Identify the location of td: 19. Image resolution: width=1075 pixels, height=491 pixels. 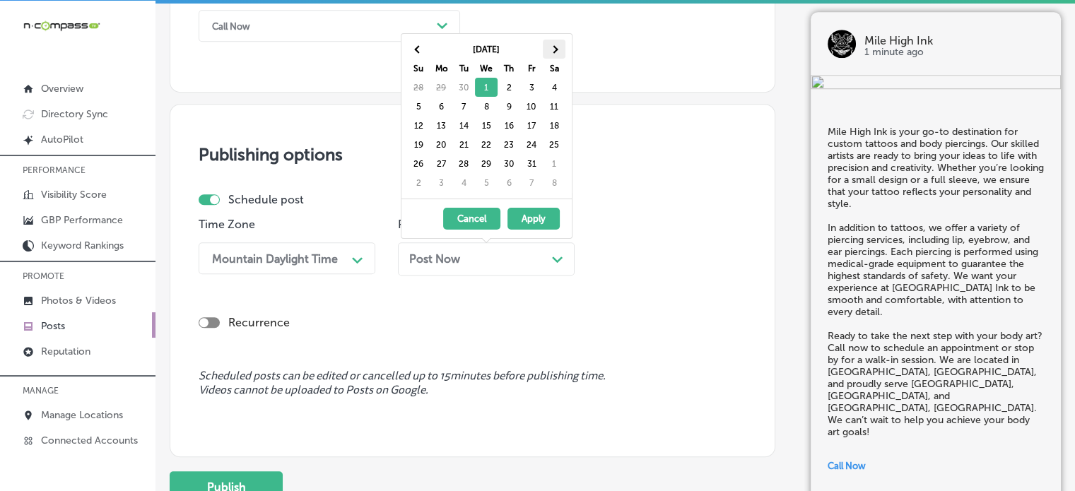
(419, 144).